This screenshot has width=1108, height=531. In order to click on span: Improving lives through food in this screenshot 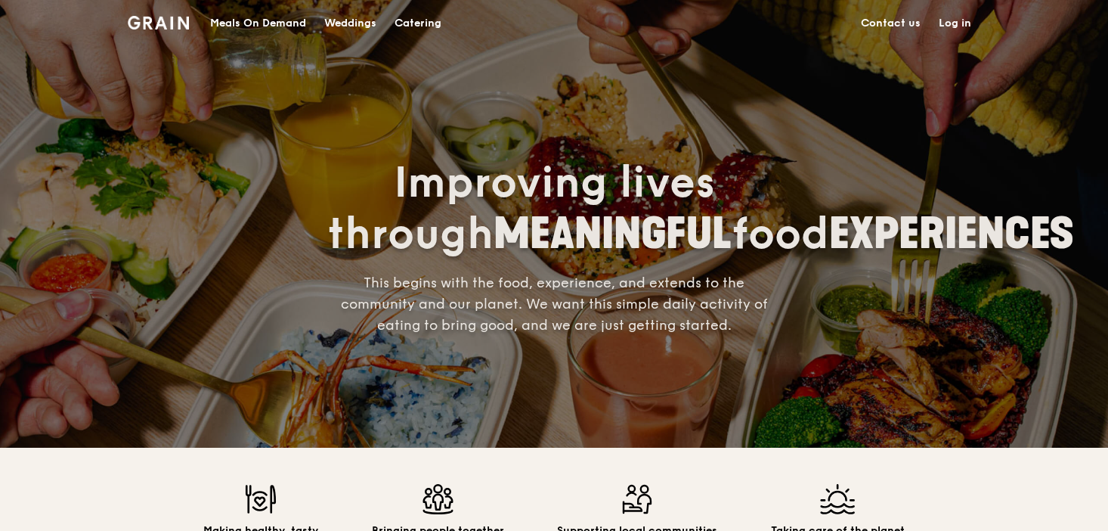, I will do `click(701, 209)`.